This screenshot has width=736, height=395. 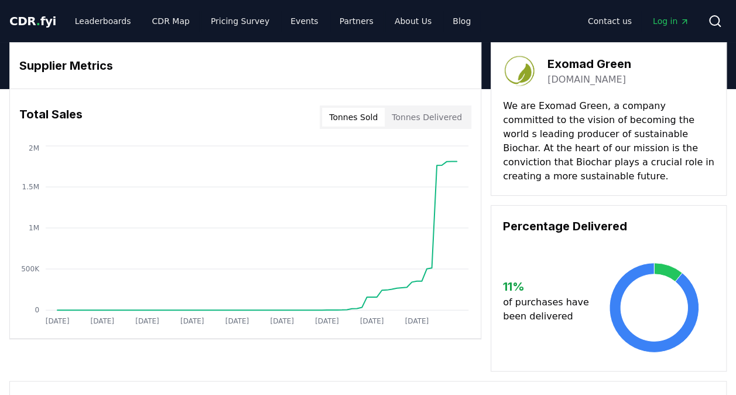 I want to click on a: CDR.fyi, so click(x=33, y=21).